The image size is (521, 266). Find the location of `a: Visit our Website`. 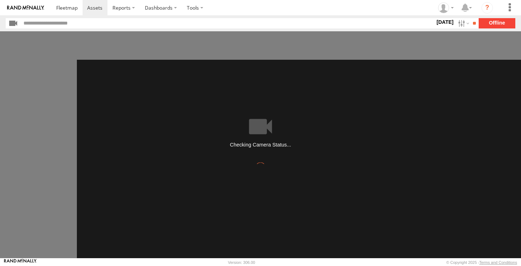

a: Visit our Website is located at coordinates (20, 263).